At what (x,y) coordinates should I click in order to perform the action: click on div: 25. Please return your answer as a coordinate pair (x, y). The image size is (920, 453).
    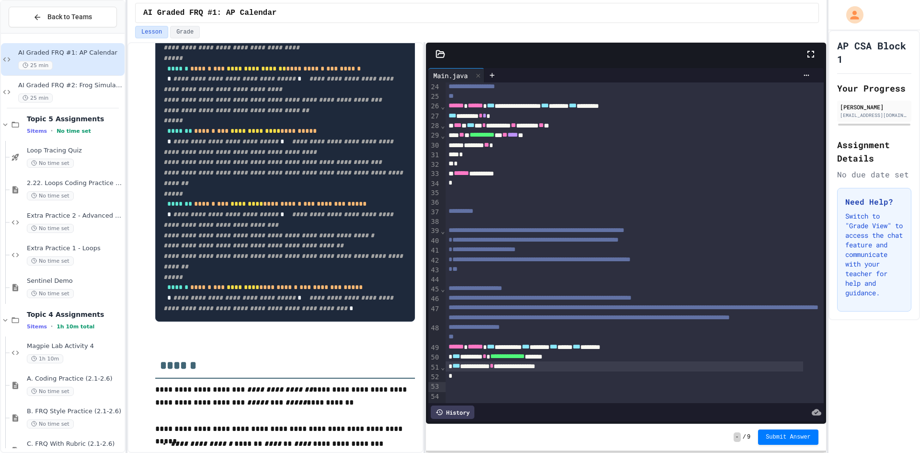
    Looking at the image, I should click on (434, 97).